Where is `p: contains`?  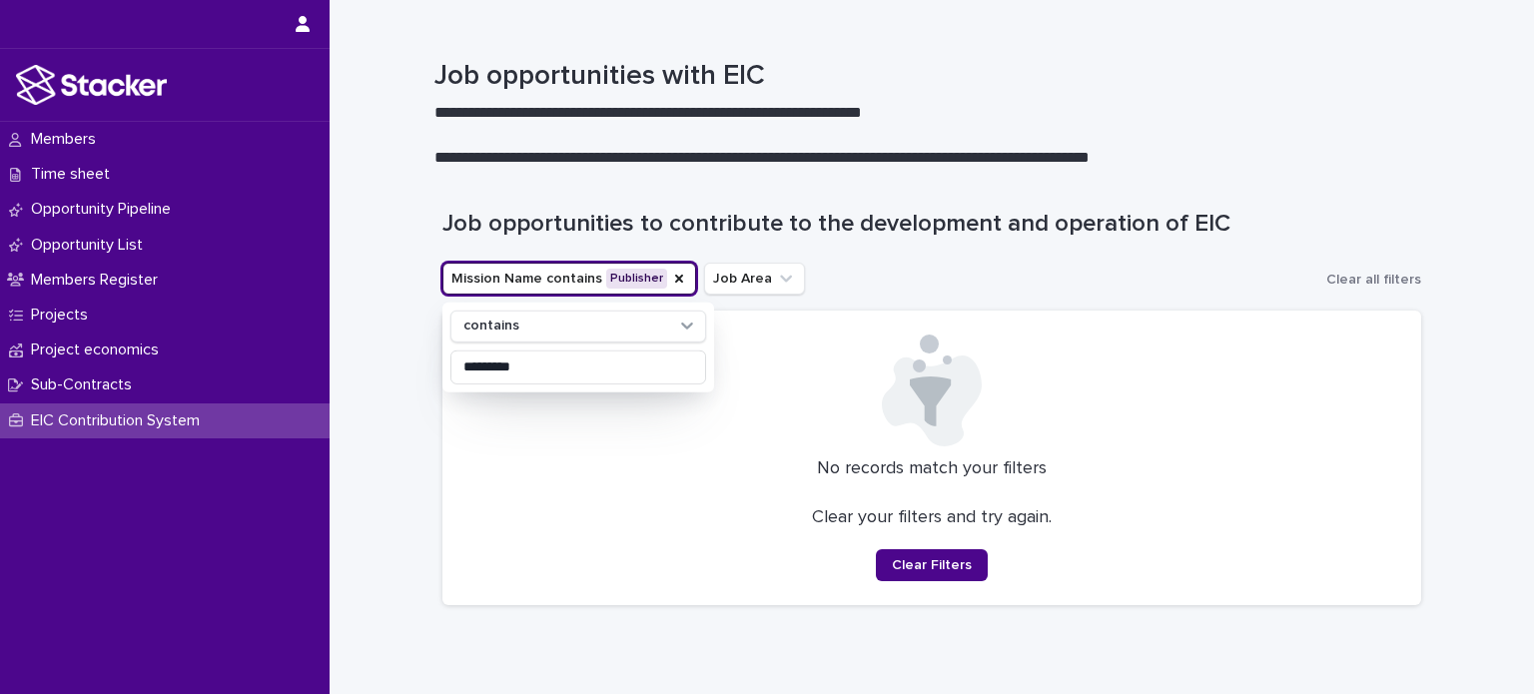
p: contains is located at coordinates (491, 325).